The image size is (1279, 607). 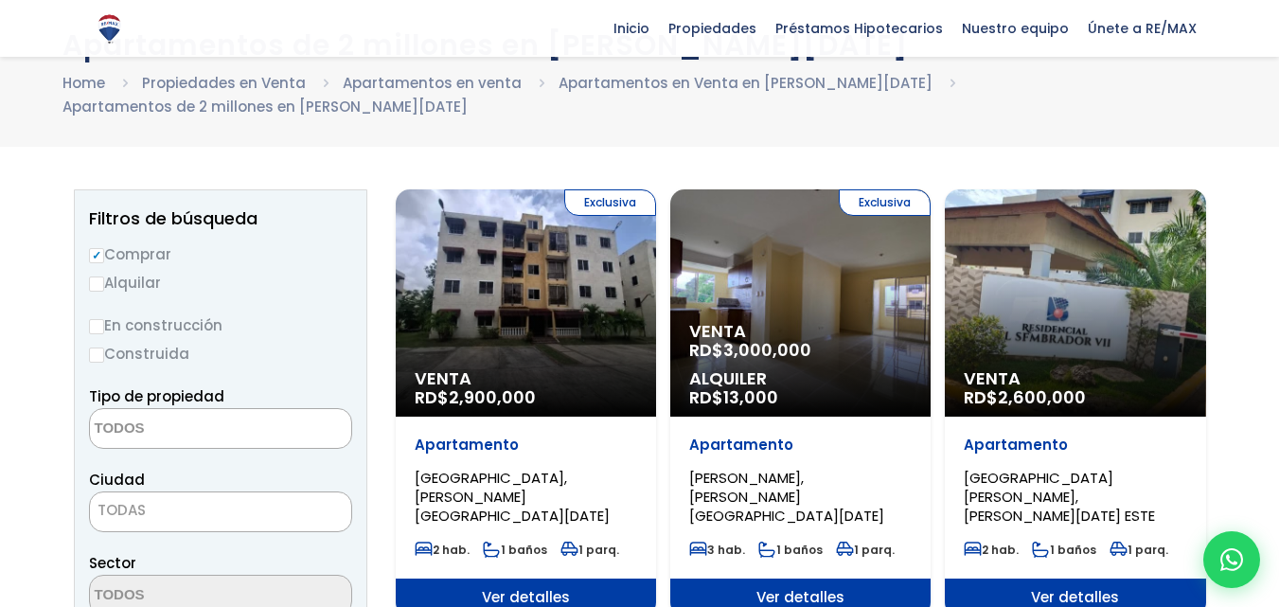 What do you see at coordinates (113, 563) in the screenshot?
I see `span: Sector` at bounding box center [113, 563].